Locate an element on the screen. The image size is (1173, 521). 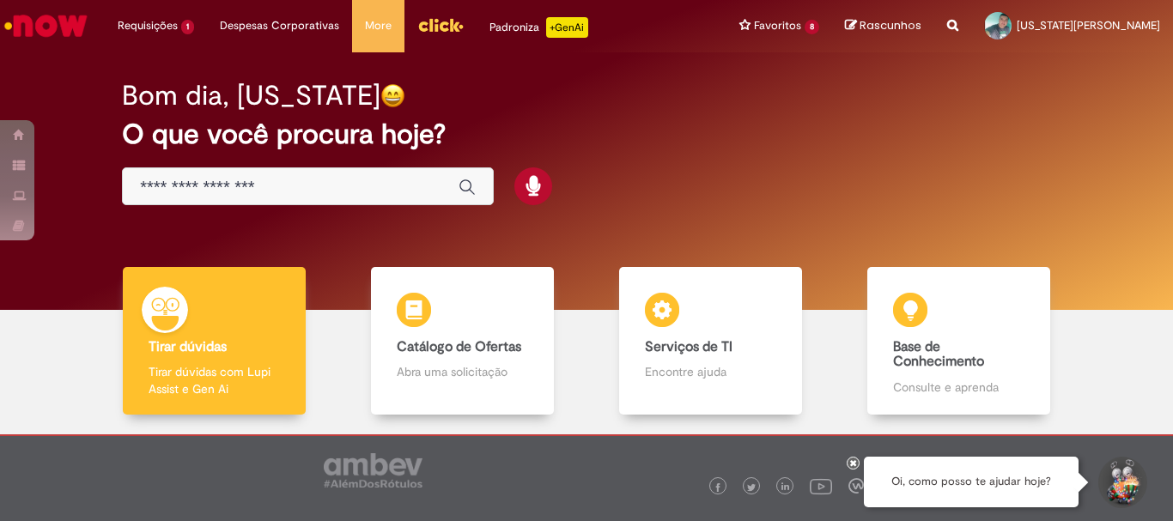
span: 8 is located at coordinates (812, 27).